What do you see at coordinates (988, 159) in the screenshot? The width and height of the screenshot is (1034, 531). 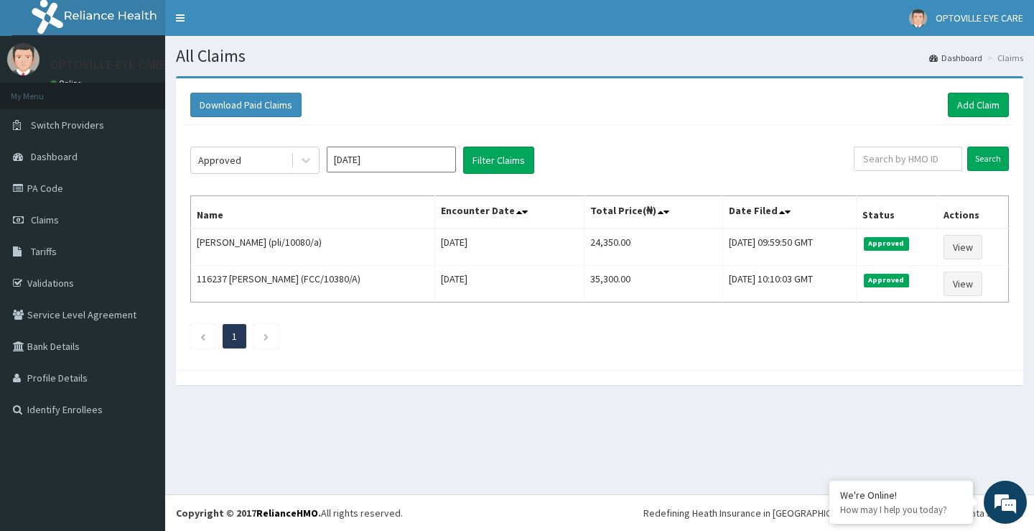 I see `input: Search` at bounding box center [988, 159].